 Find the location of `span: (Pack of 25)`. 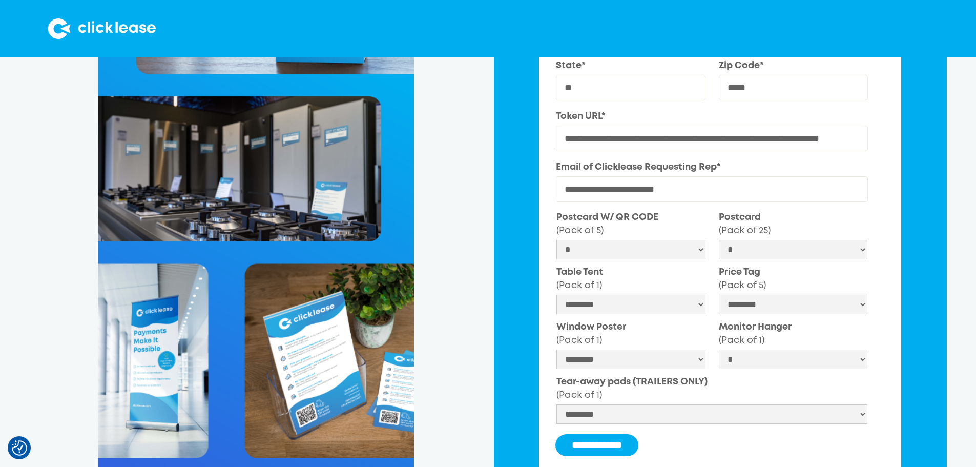

span: (Pack of 25) is located at coordinates (744, 230).